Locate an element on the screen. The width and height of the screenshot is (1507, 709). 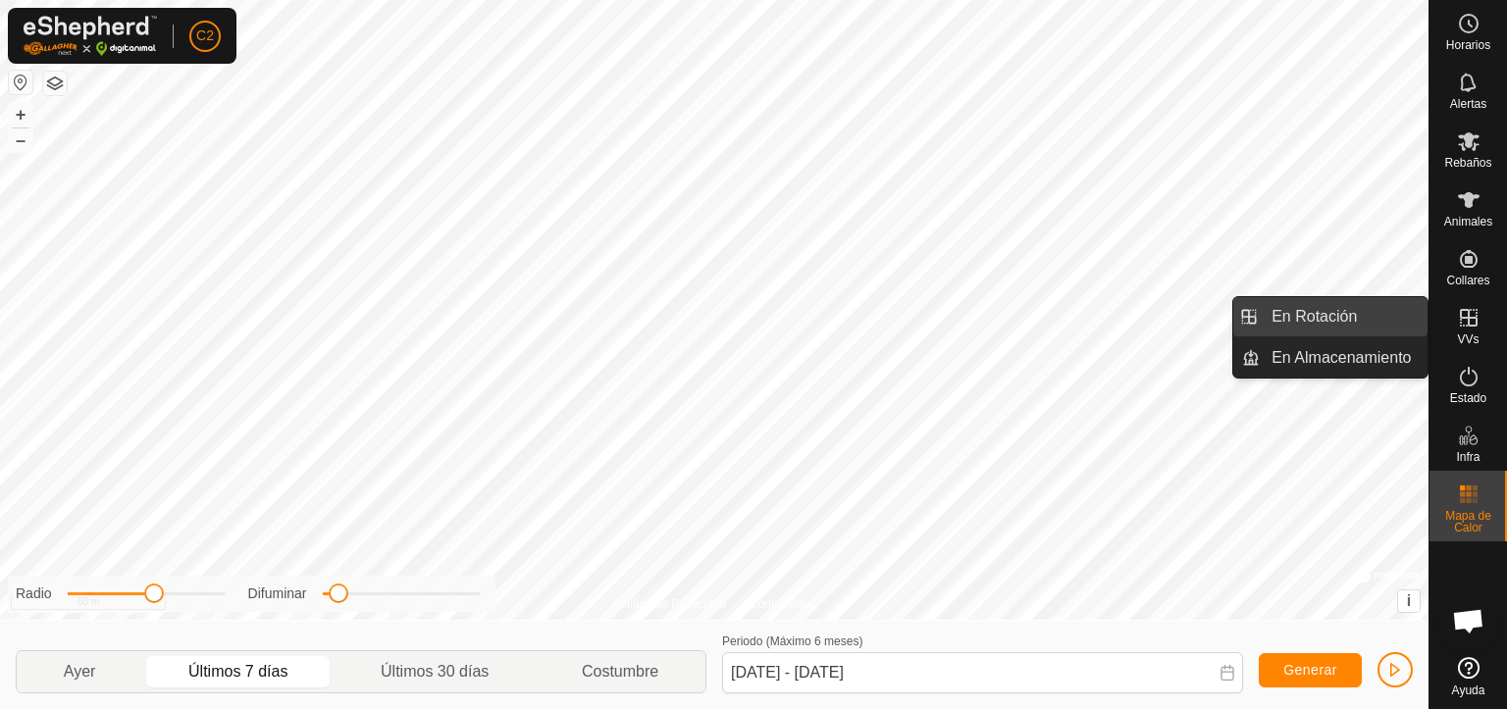
a: Política de Privacidad is located at coordinates (669, 604).